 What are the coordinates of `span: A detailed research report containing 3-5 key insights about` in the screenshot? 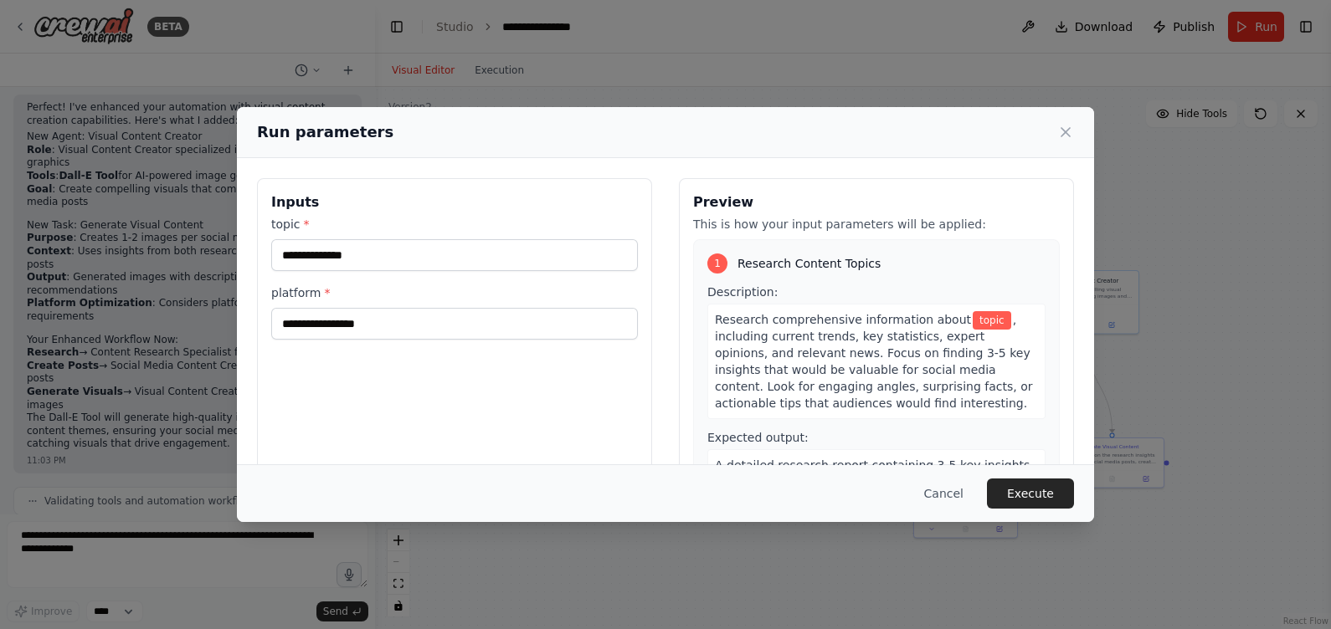 It's located at (872, 474).